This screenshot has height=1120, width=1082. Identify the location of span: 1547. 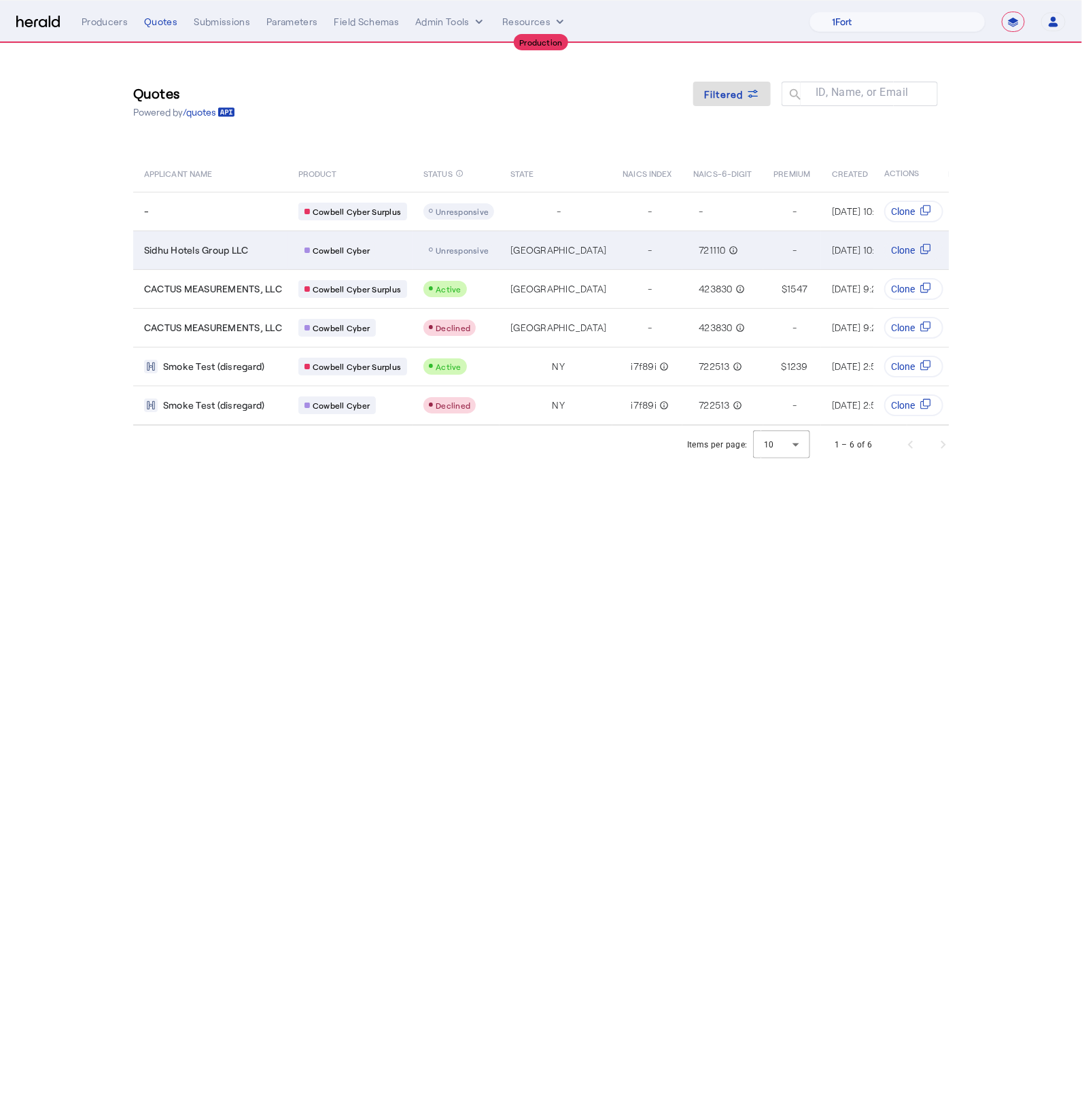
(798, 289).